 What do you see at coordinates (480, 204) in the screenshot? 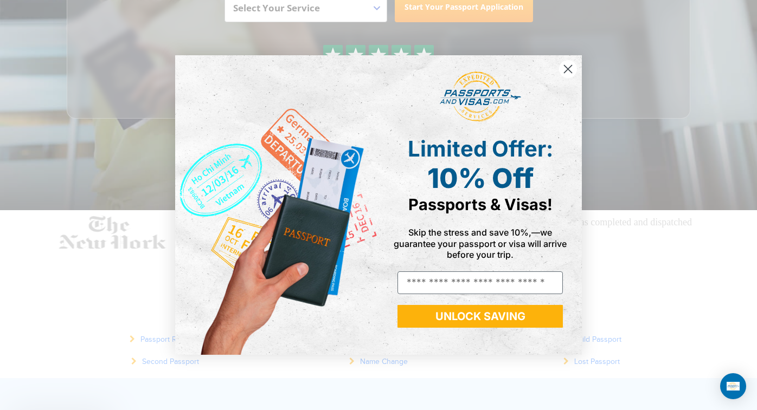
I see `span: Passports & Visas!` at bounding box center [480, 204].